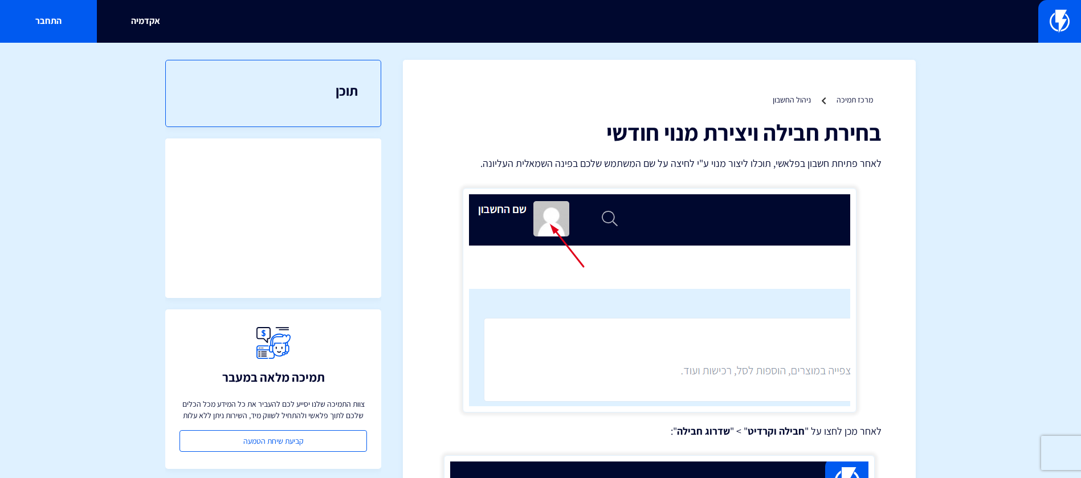  I want to click on strong: חבילה וקרדיט, so click(776, 431).